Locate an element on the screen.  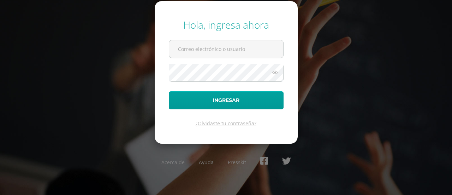
div: Hola, ingresa ahora is located at coordinates (226, 25).